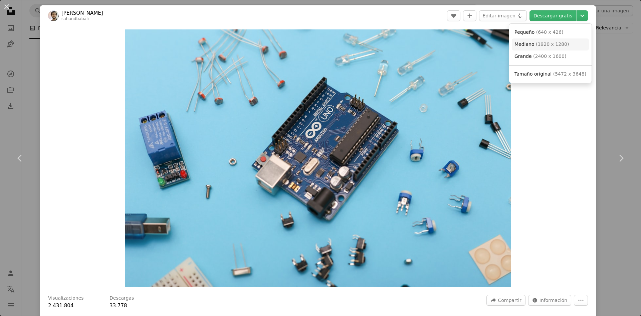  What do you see at coordinates (553, 44) in the screenshot?
I see `span: ( 1920 x 1280 )` at bounding box center [553, 44].